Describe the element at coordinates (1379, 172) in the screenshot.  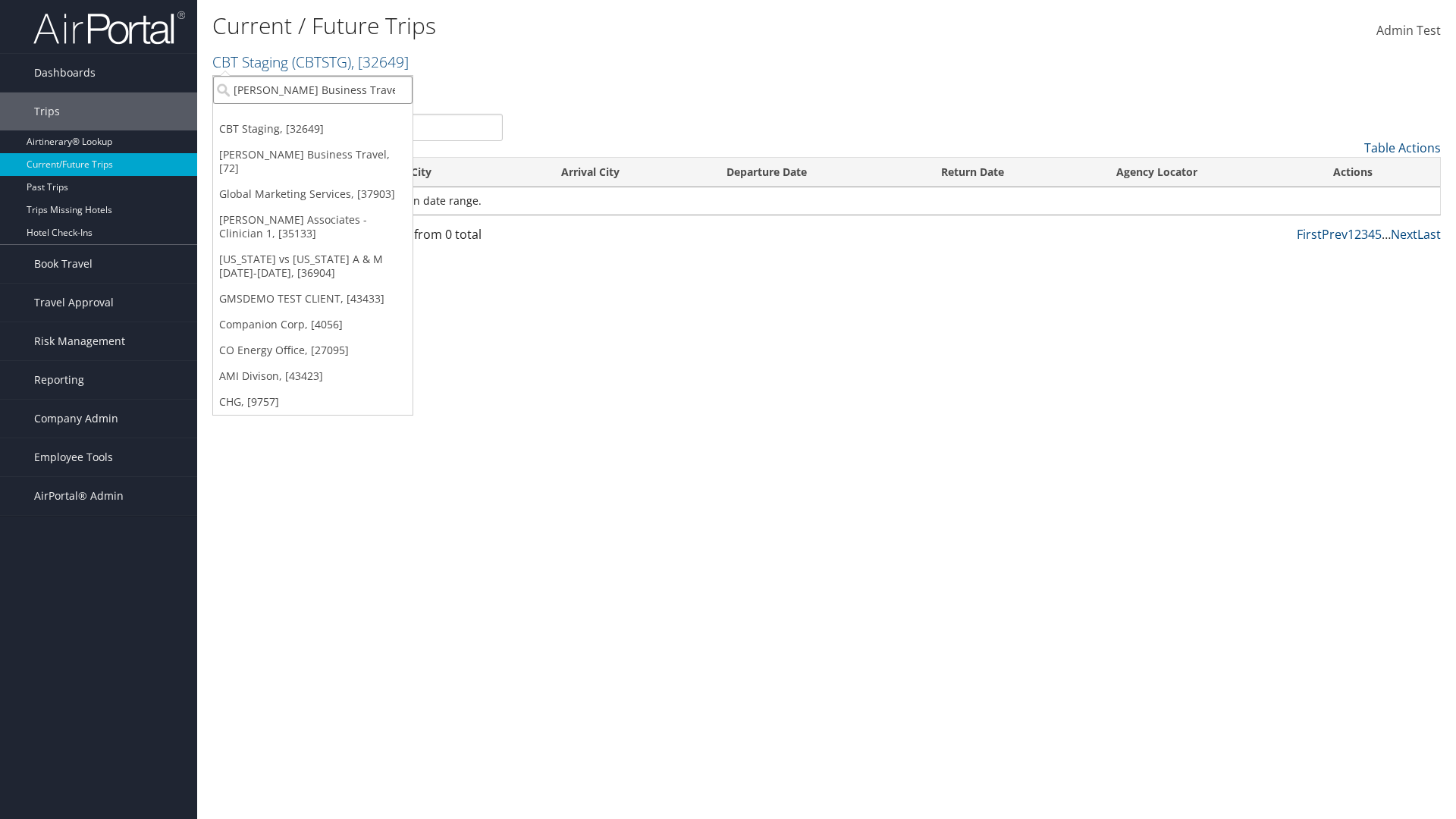
I see `th: Actions` at that location.